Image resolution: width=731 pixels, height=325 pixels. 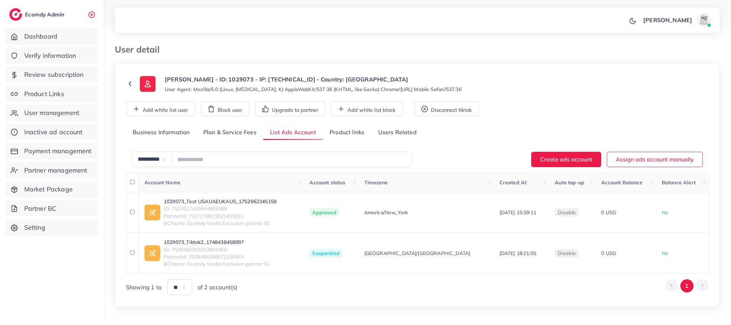 What do you see at coordinates (687, 285) in the screenshot?
I see `button: Go to page 1` at bounding box center [687, 285].